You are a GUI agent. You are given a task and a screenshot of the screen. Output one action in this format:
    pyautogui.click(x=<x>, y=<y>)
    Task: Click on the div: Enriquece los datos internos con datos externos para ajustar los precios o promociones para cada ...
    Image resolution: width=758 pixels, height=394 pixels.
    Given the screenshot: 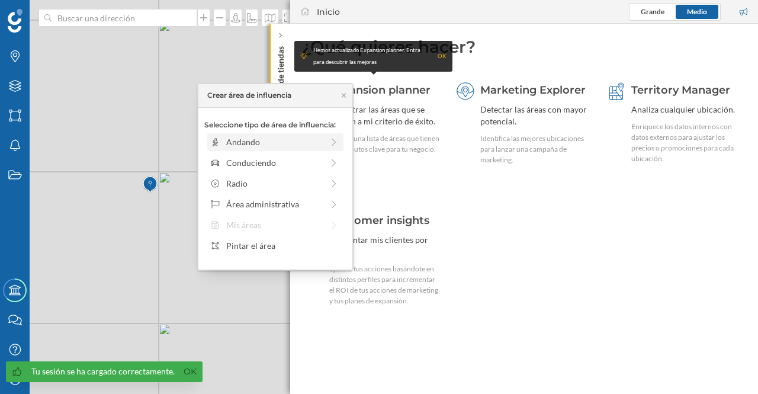 What is the action you would take?
    pyautogui.click(x=687, y=143)
    